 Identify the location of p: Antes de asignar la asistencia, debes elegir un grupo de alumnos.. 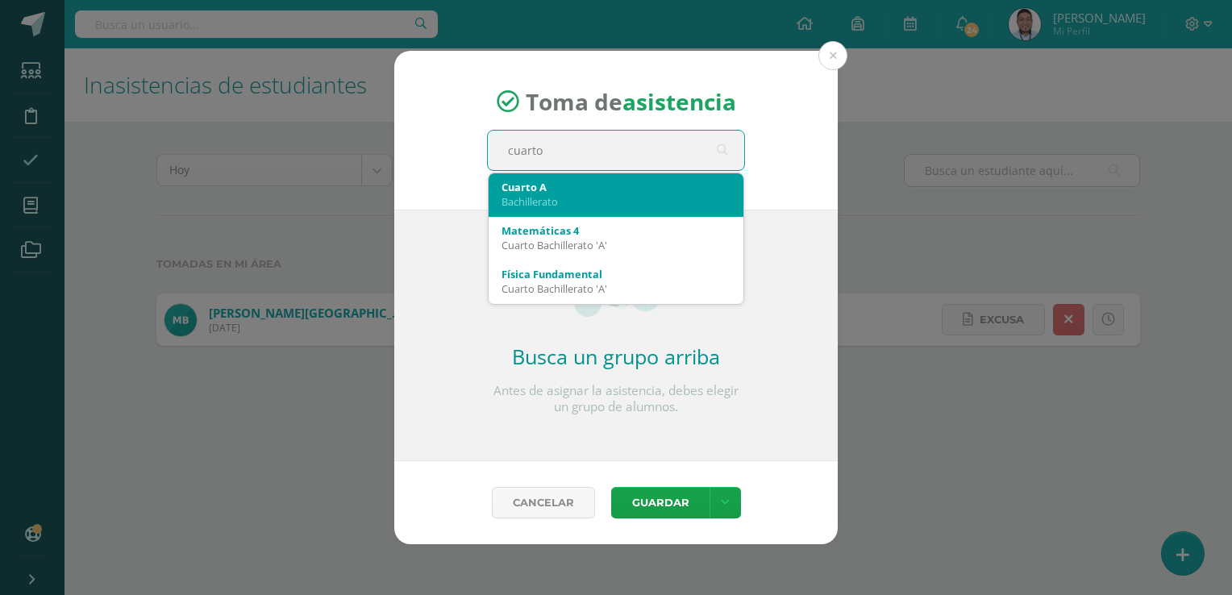
(616, 399).